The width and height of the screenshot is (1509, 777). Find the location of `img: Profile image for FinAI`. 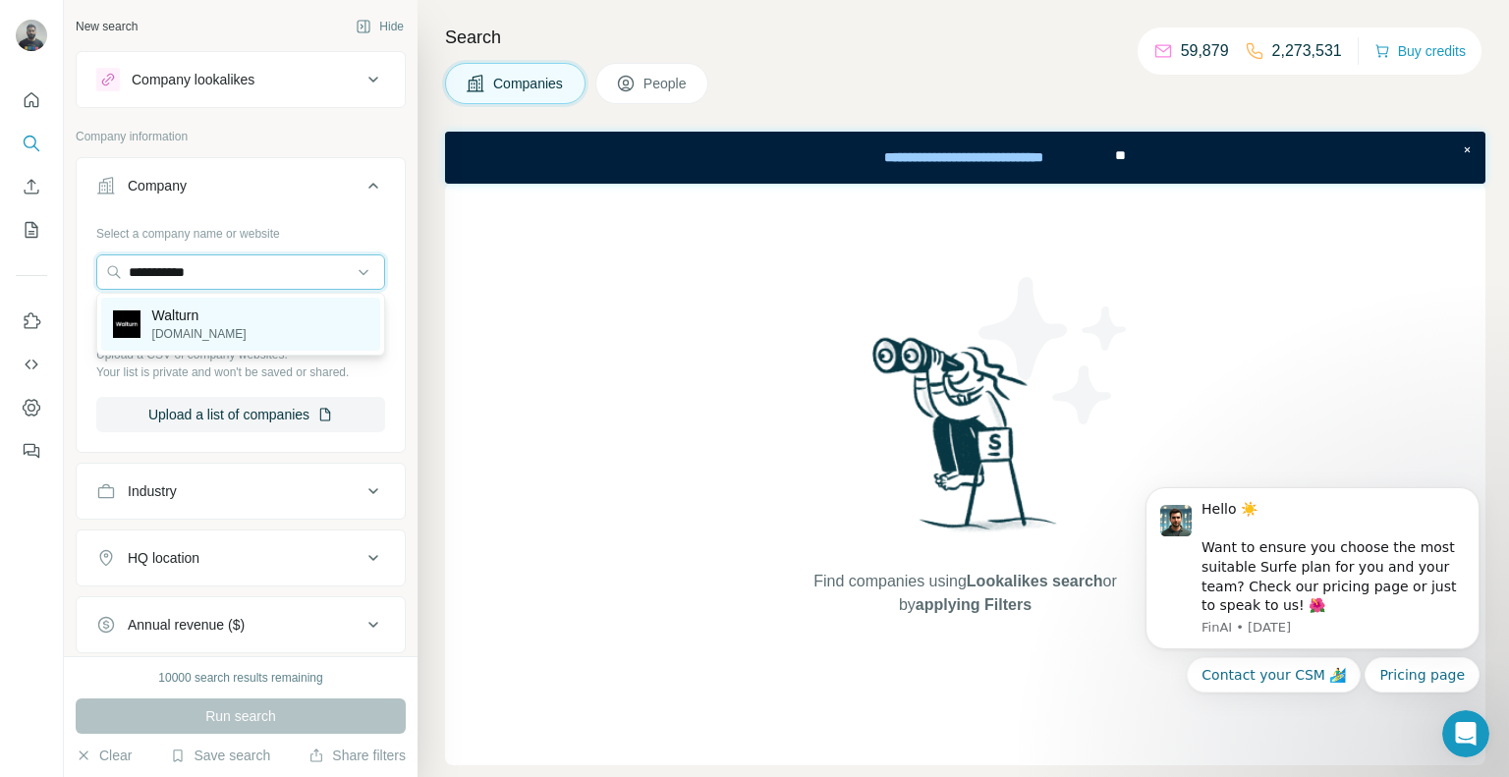

img: Profile image for FinAI is located at coordinates (60, 57).